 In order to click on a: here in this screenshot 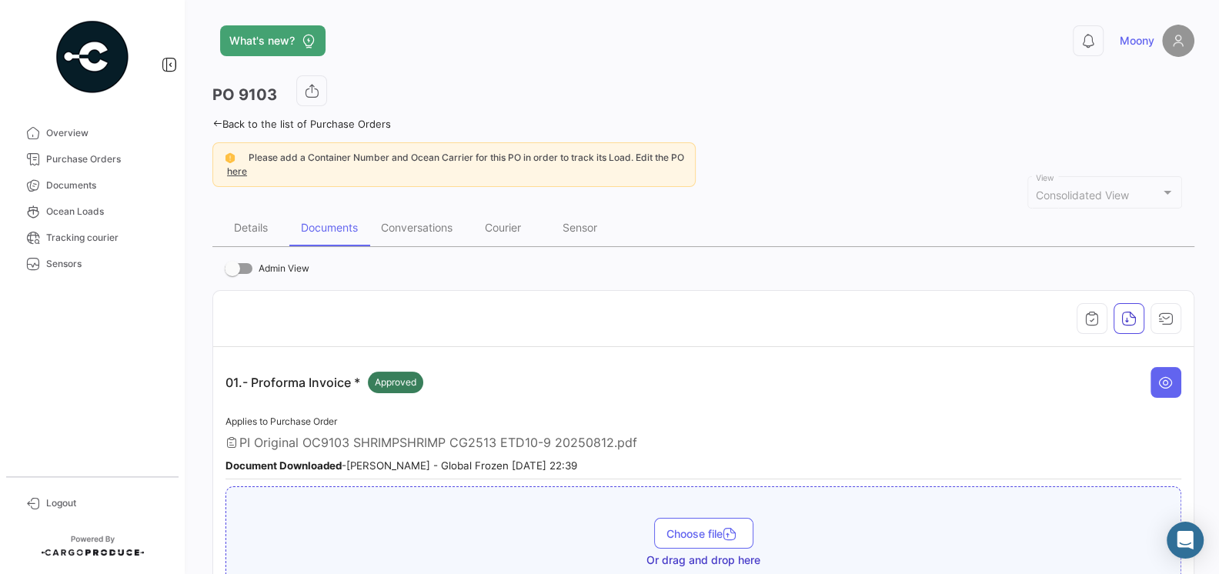, I will do `click(237, 171)`.